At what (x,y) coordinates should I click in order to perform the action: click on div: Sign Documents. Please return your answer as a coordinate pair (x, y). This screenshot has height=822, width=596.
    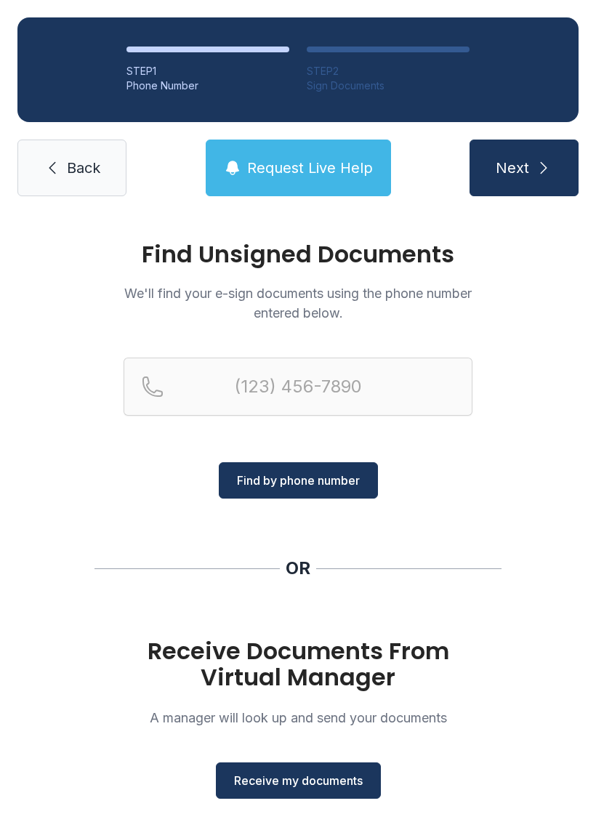
    Looking at the image, I should click on (388, 86).